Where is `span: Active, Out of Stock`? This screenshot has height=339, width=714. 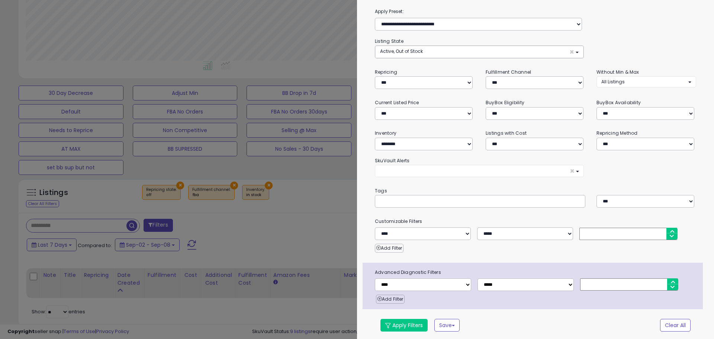 span: Active, Out of Stock is located at coordinates (401, 51).